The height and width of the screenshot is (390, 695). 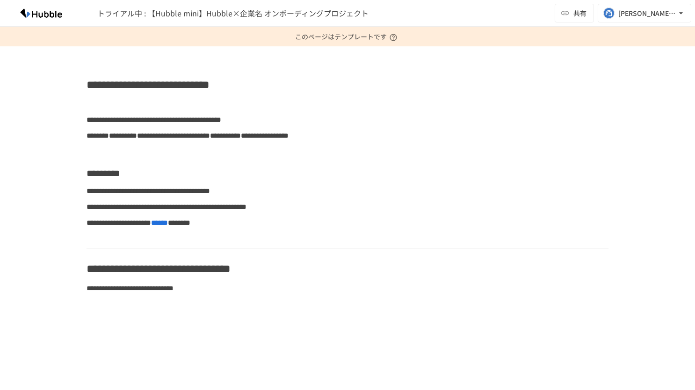 What do you see at coordinates (233, 13) in the screenshot?
I see `span: トライアル中 : 【Hubble mini】Hubble×企業名 オンボーディングプロジェクト` at bounding box center [233, 13].